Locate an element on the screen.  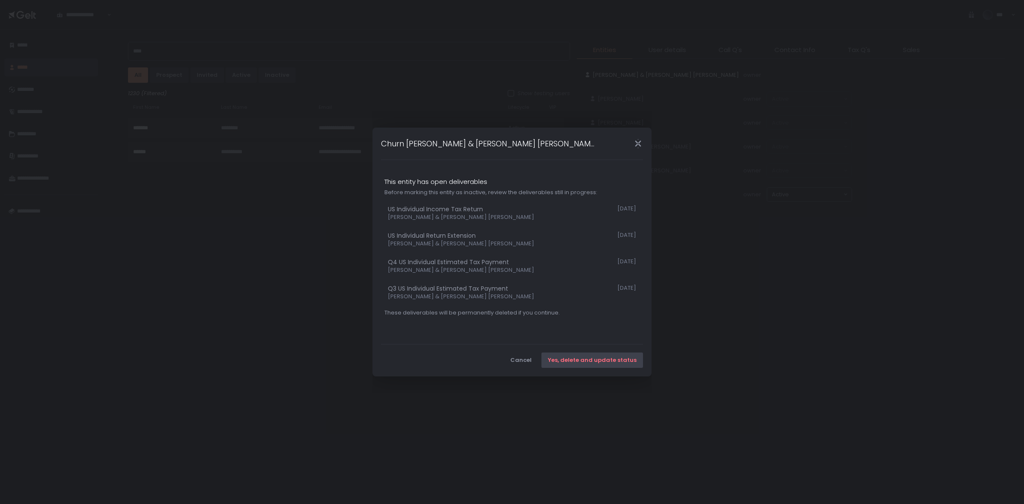
div: Cancel is located at coordinates (521, 360).